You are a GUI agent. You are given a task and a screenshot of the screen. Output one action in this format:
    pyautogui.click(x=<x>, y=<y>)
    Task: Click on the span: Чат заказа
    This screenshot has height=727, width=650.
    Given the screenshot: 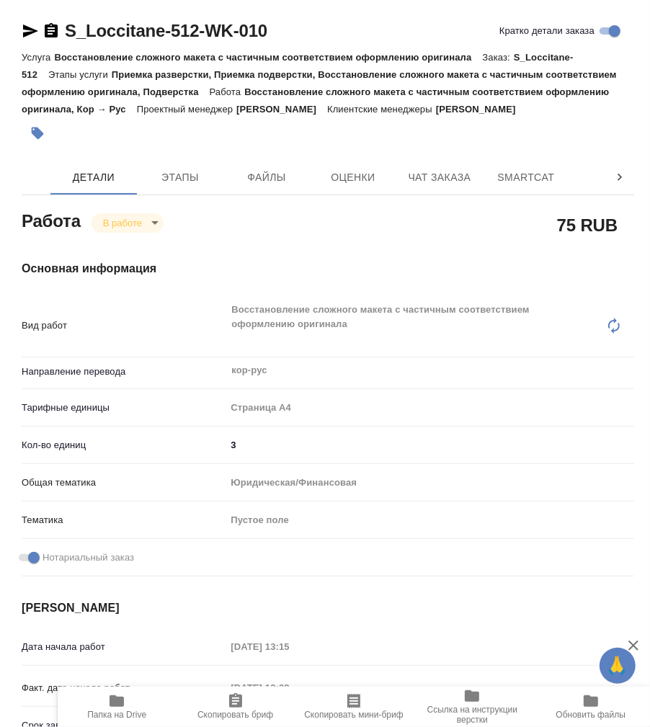 What is the action you would take?
    pyautogui.click(x=440, y=177)
    